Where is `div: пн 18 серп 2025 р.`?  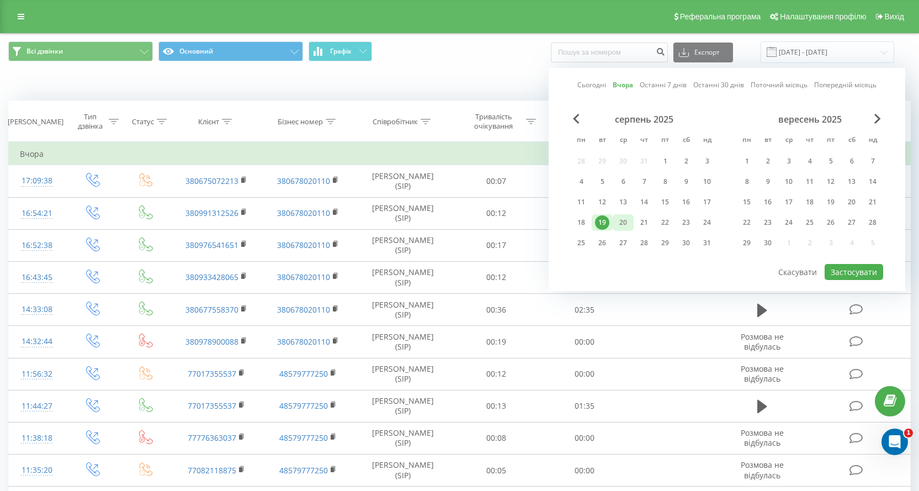
div: пн 18 серп 2025 р. is located at coordinates (581, 222).